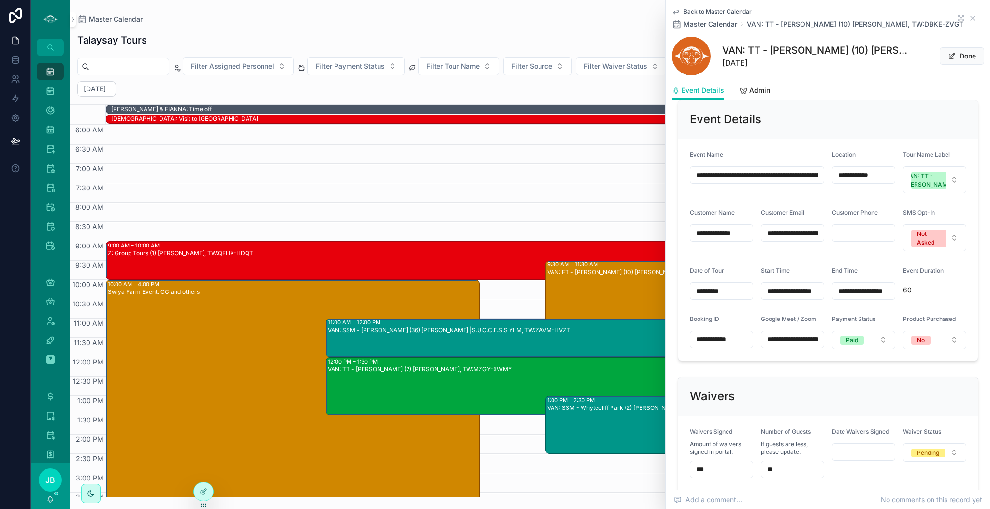  What do you see at coordinates (923, 270) in the screenshot?
I see `span: Event Duration` at bounding box center [923, 270].